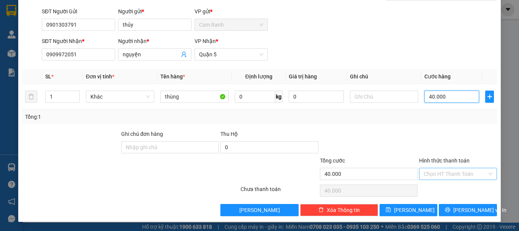 This screenshot has width=519, height=231. What do you see at coordinates (258, 76) in the screenshot?
I see `span: Định lượng` at bounding box center [258, 76].